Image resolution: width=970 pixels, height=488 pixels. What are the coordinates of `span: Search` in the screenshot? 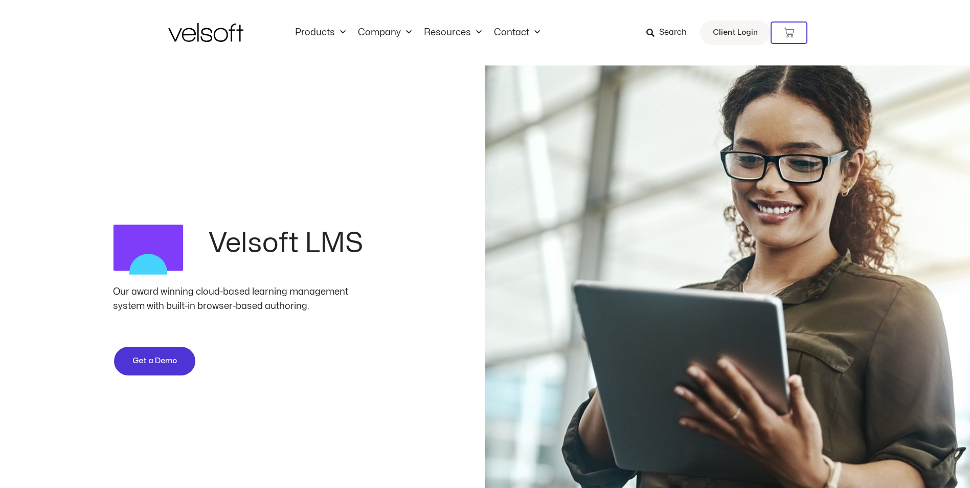 It's located at (673, 33).